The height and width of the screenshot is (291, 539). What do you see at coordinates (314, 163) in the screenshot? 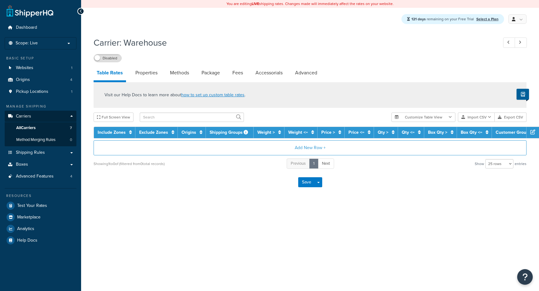
I see `a: 1` at bounding box center [314, 163].